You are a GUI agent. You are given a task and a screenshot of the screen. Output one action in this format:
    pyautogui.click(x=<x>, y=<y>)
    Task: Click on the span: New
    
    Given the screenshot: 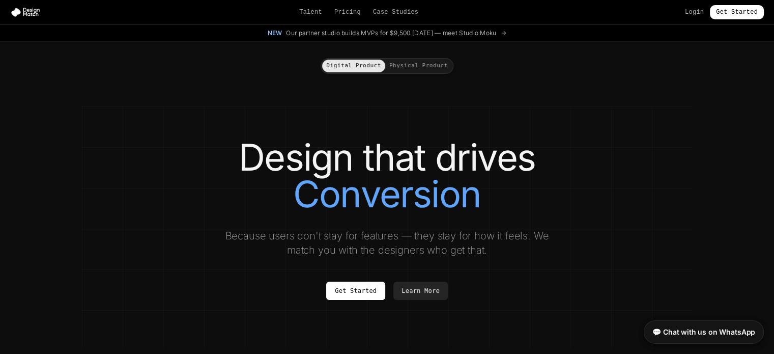 What is the action you would take?
    pyautogui.click(x=274, y=33)
    